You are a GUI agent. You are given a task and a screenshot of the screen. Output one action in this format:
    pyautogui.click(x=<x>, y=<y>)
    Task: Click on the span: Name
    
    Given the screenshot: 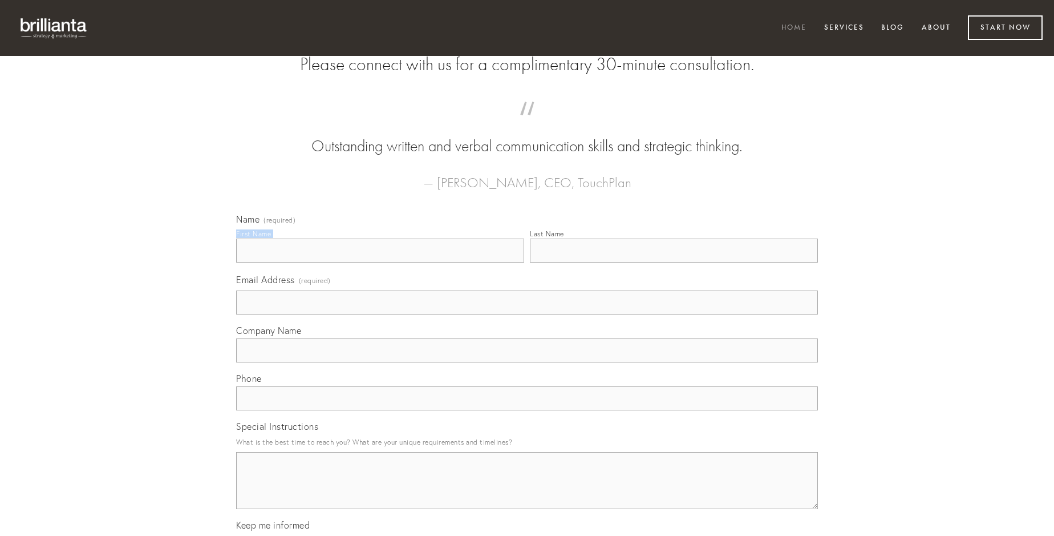 What is the action you would take?
    pyautogui.click(x=248, y=219)
    